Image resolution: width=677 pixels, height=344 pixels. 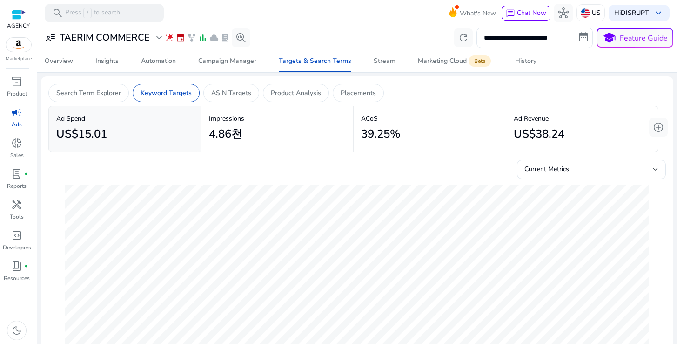 I want to click on span: bar_chart, so click(x=203, y=38).